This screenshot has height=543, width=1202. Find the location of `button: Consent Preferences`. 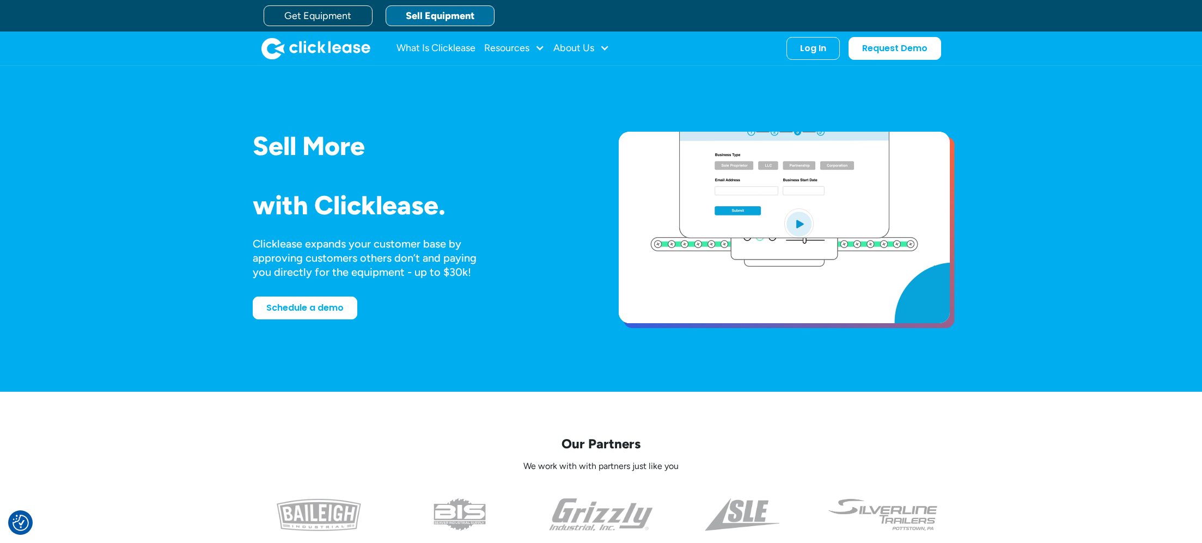

button: Consent Preferences is located at coordinates (21, 523).